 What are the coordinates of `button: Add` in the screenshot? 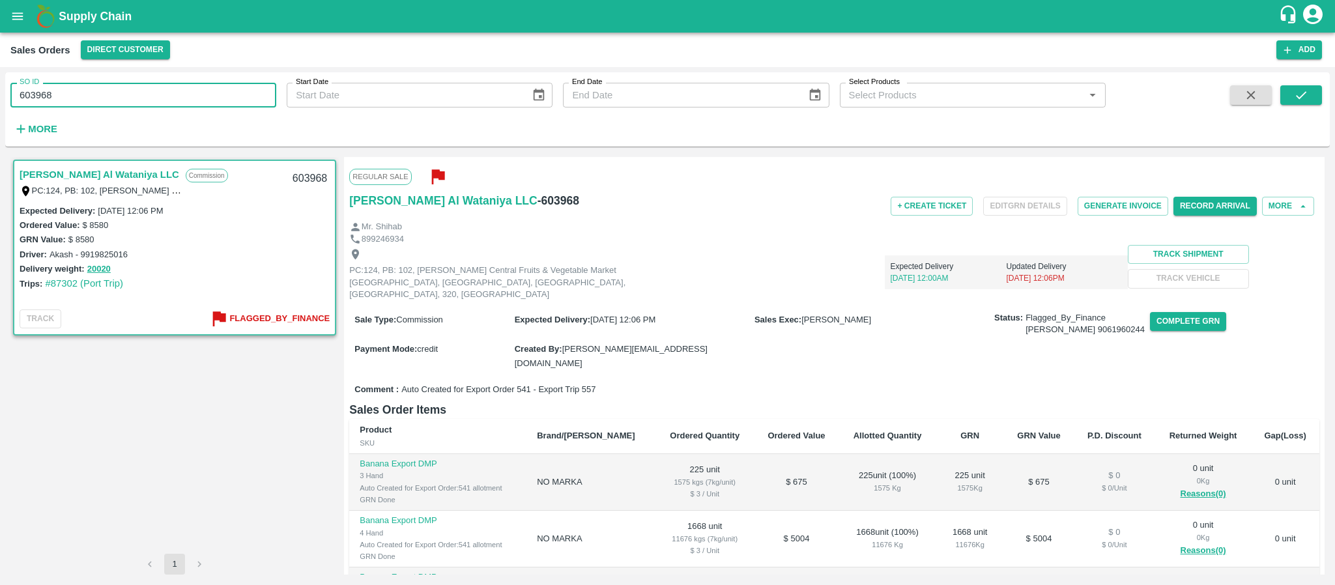 It's located at (1299, 50).